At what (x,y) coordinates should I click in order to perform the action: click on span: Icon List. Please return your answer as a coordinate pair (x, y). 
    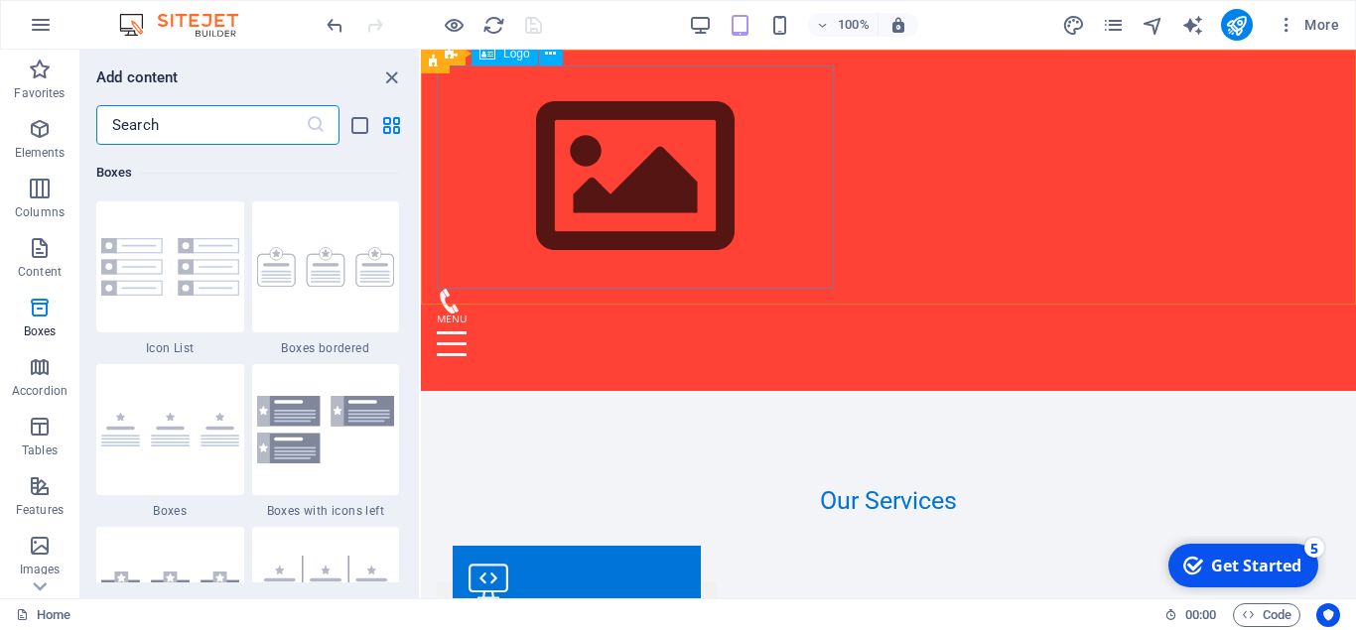
    Looking at the image, I should click on (170, 348).